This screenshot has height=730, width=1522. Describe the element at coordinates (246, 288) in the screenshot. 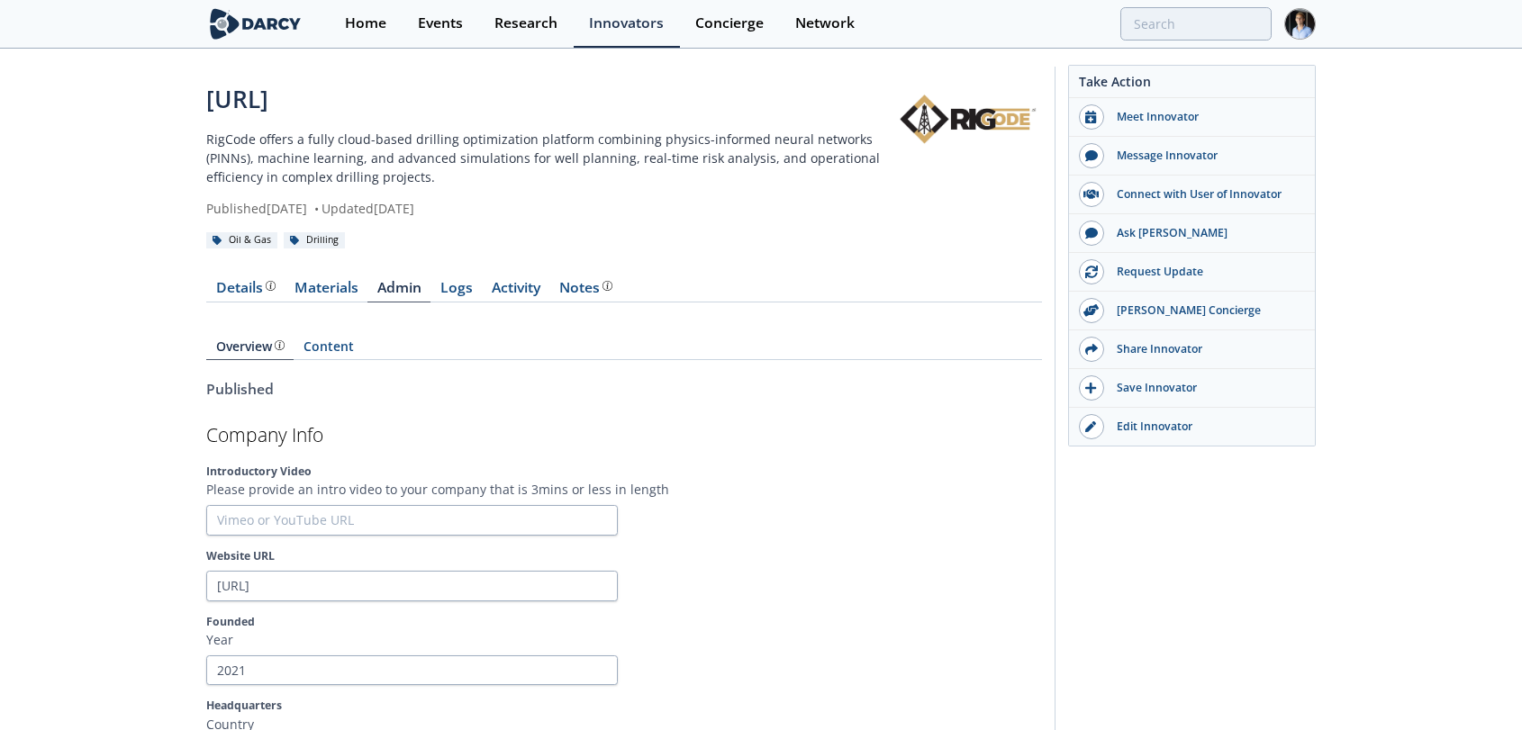

I see `div: Details` at that location.